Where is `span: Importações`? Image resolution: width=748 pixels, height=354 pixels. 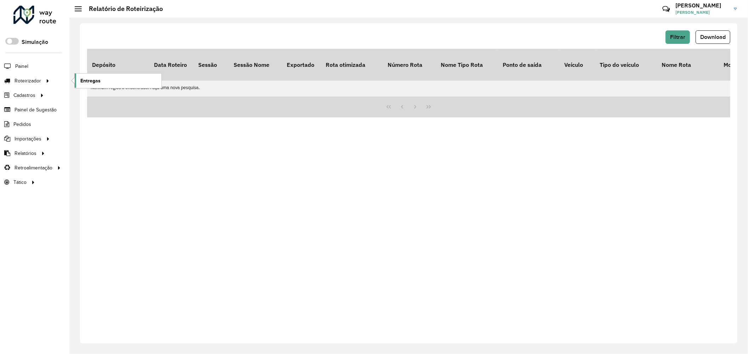 span: Importações is located at coordinates (28, 139).